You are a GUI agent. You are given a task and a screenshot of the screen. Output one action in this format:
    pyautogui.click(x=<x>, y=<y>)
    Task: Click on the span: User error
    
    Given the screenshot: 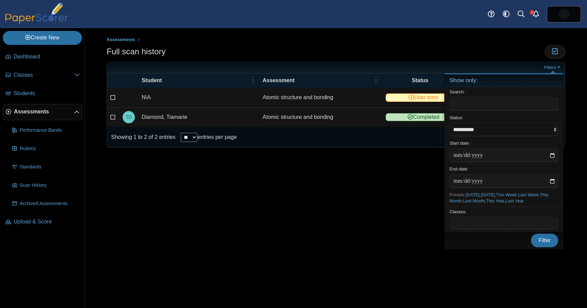 What is the action you would take?
    pyautogui.click(x=424, y=98)
    